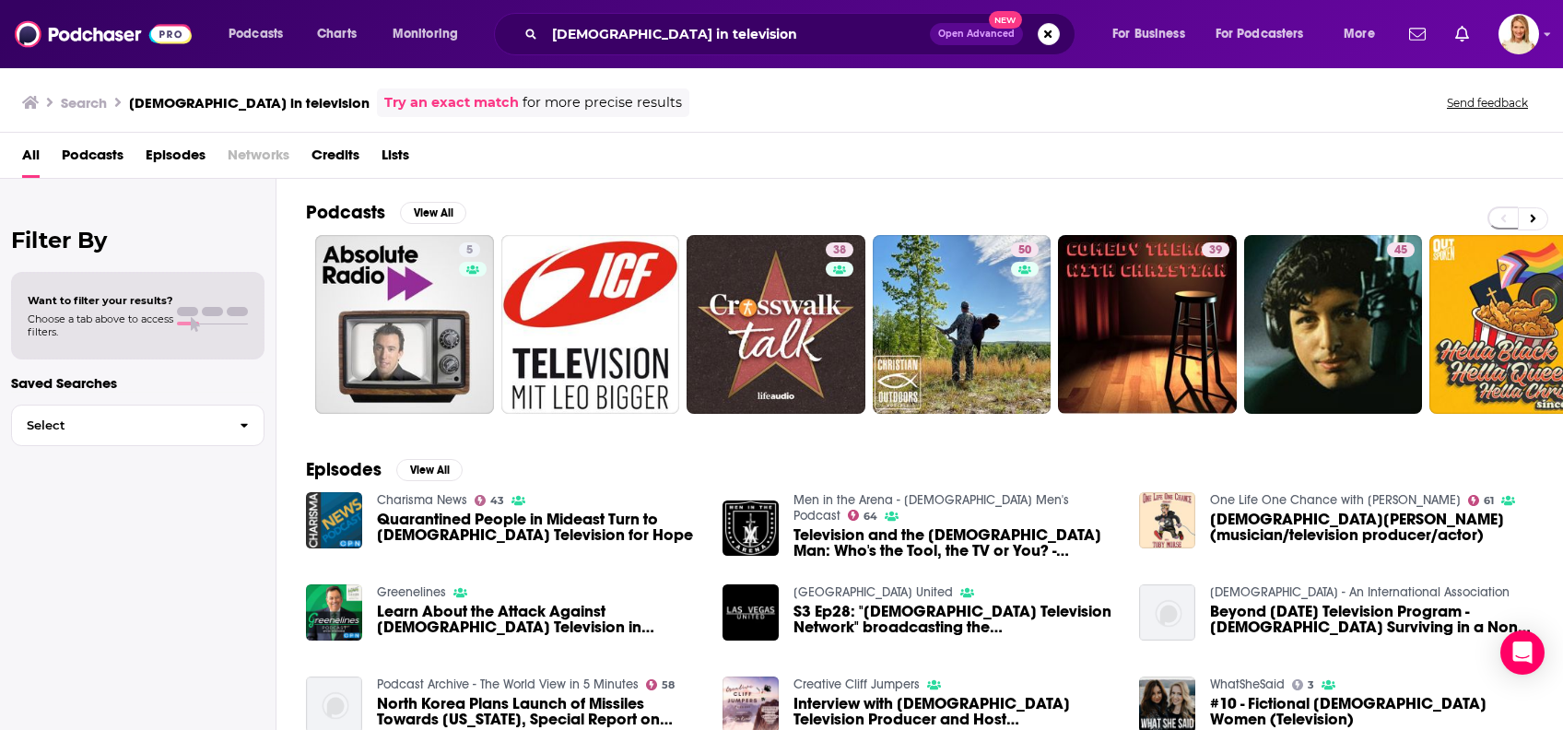 The width and height of the screenshot is (1563, 730). What do you see at coordinates (103, 34) in the screenshot?
I see `img: Podchaser - Follow, Share and Rate Podcasts` at bounding box center [103, 34].